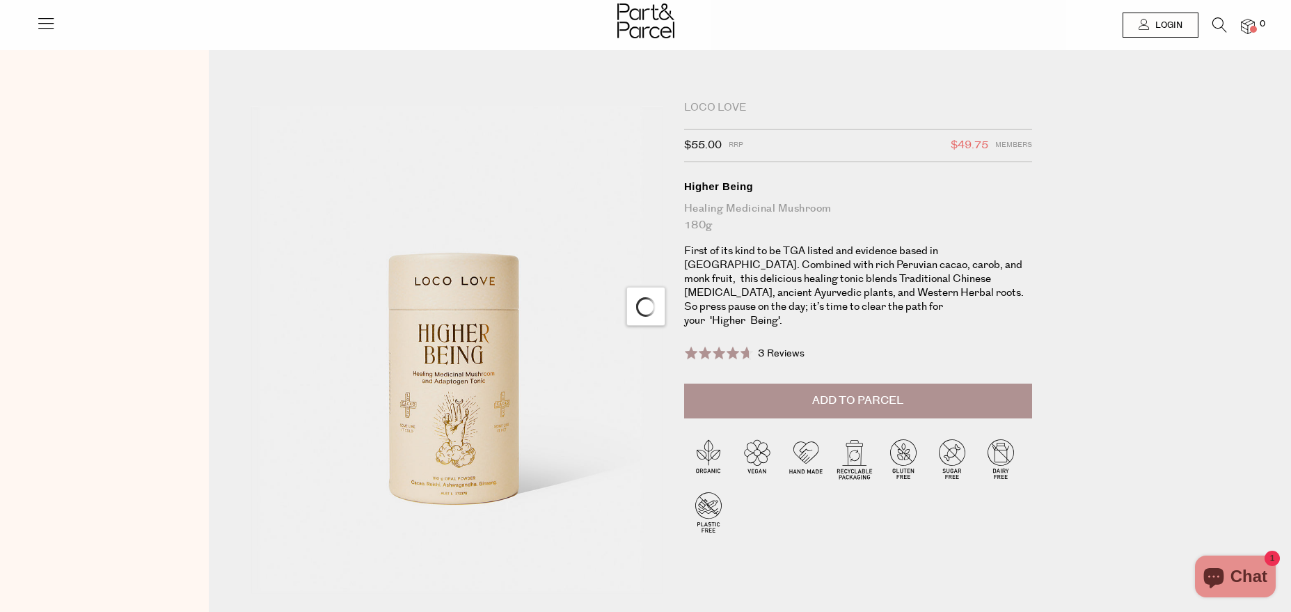 This screenshot has width=1291, height=612. I want to click on div: Higher Being, so click(858, 187).